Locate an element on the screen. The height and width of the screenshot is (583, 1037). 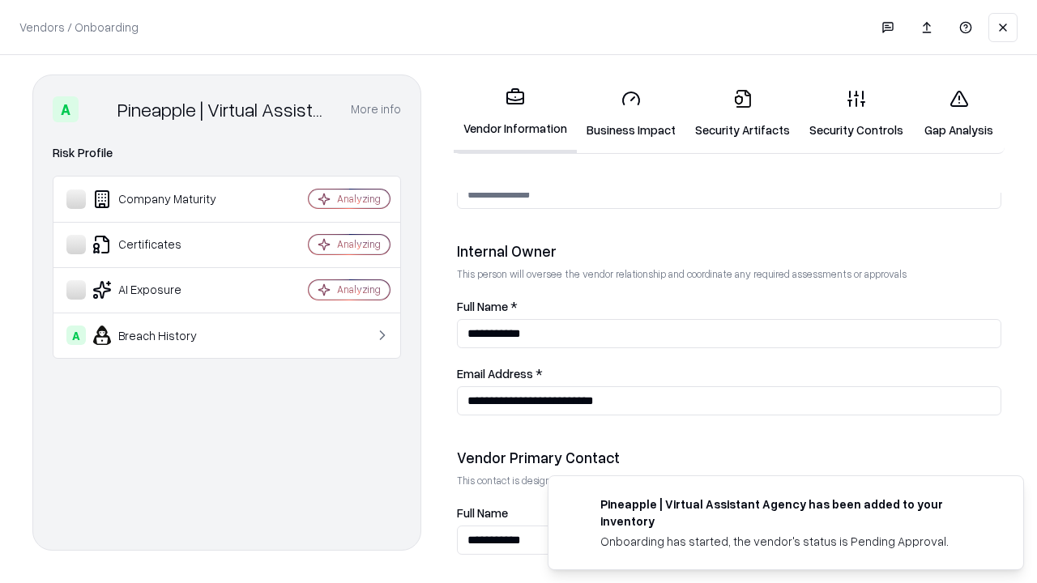
a: Gap Analysis is located at coordinates (958, 113).